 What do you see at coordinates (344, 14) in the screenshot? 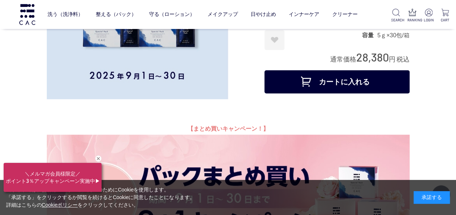
I see `a: クリーナー` at bounding box center [344, 14].